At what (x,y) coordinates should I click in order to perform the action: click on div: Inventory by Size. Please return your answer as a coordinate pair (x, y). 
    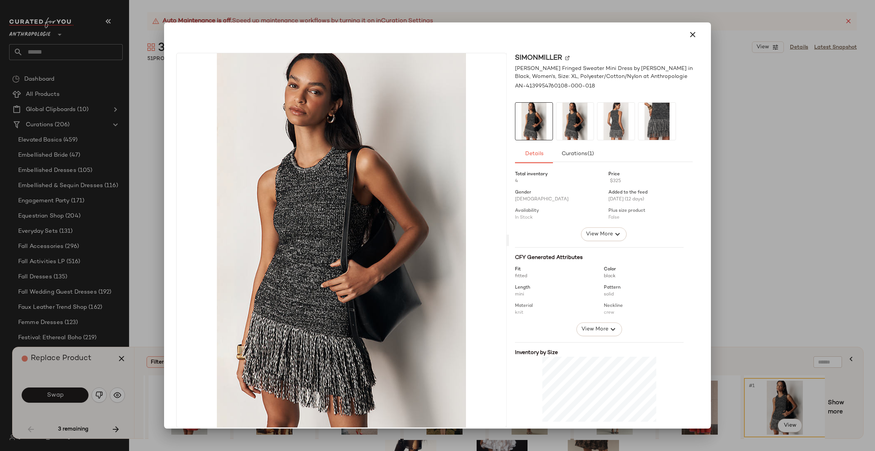
    Looking at the image, I should click on (600, 352).